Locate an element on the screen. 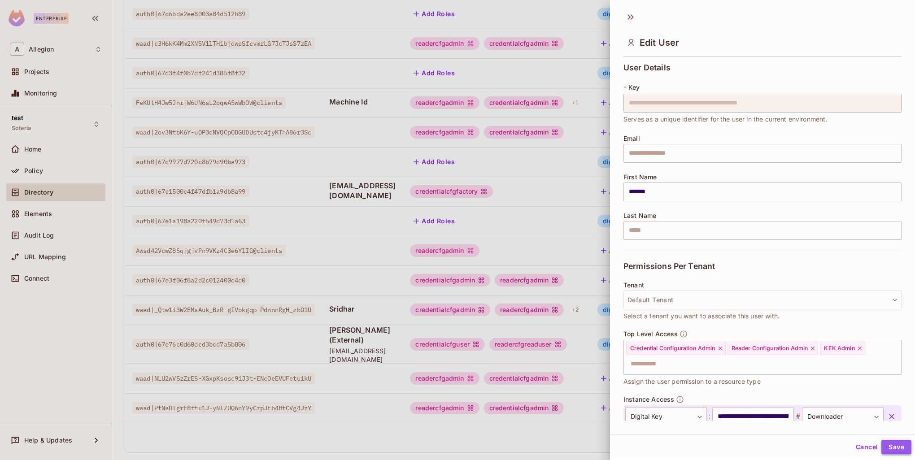 This screenshot has height=460, width=915. div: Credential Configuration Admin is located at coordinates (676, 349).